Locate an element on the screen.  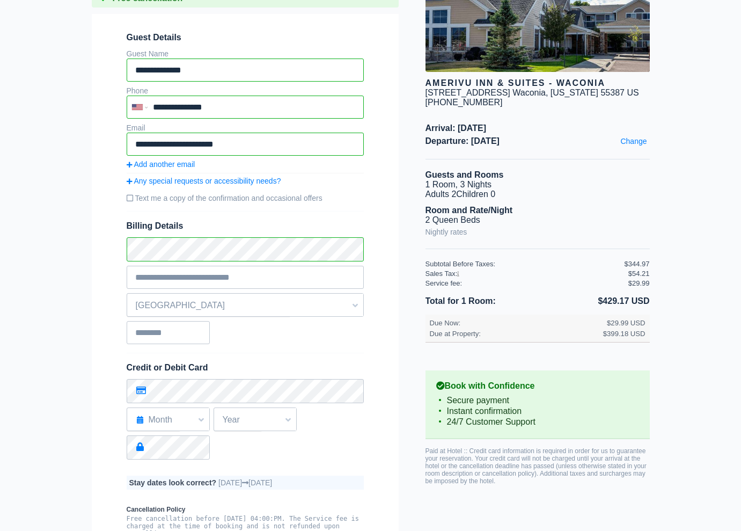
span: 55387 is located at coordinates (612, 92).